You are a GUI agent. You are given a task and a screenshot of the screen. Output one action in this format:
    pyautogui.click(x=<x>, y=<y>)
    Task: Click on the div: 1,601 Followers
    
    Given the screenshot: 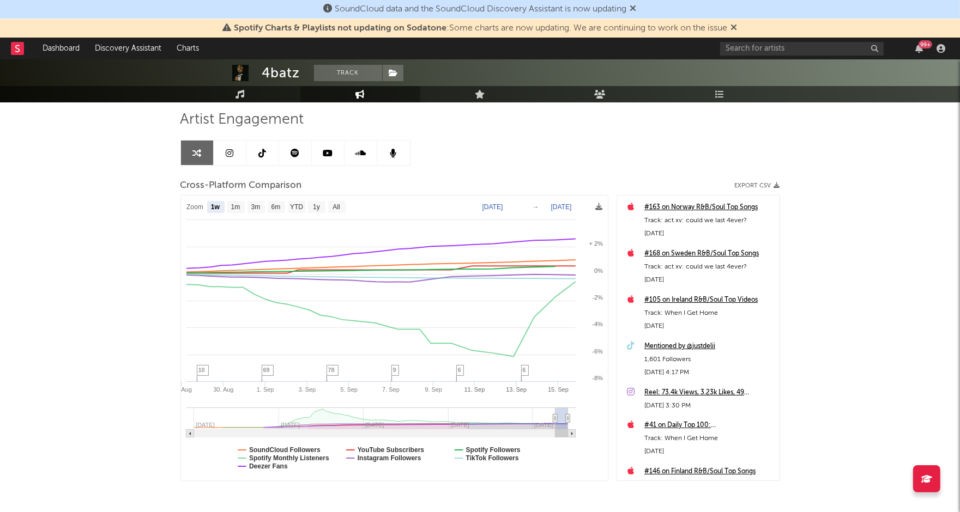 What is the action you would take?
    pyautogui.click(x=709, y=360)
    